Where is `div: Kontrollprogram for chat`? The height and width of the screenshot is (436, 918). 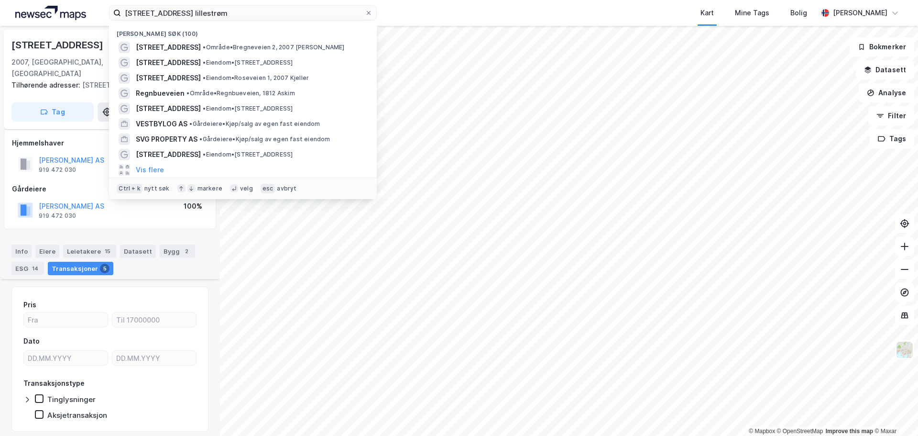 div: Kontrollprogram for chat is located at coordinates (894, 413).